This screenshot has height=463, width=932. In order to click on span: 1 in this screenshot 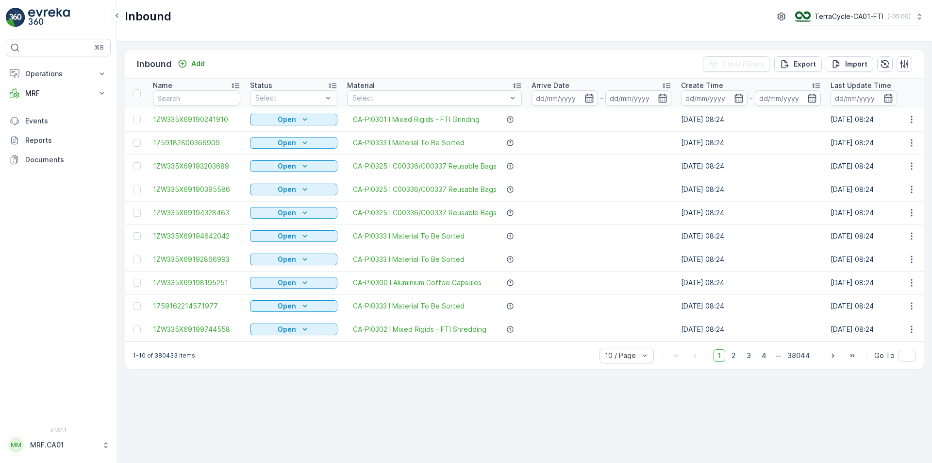, I will do `click(720, 355)`.